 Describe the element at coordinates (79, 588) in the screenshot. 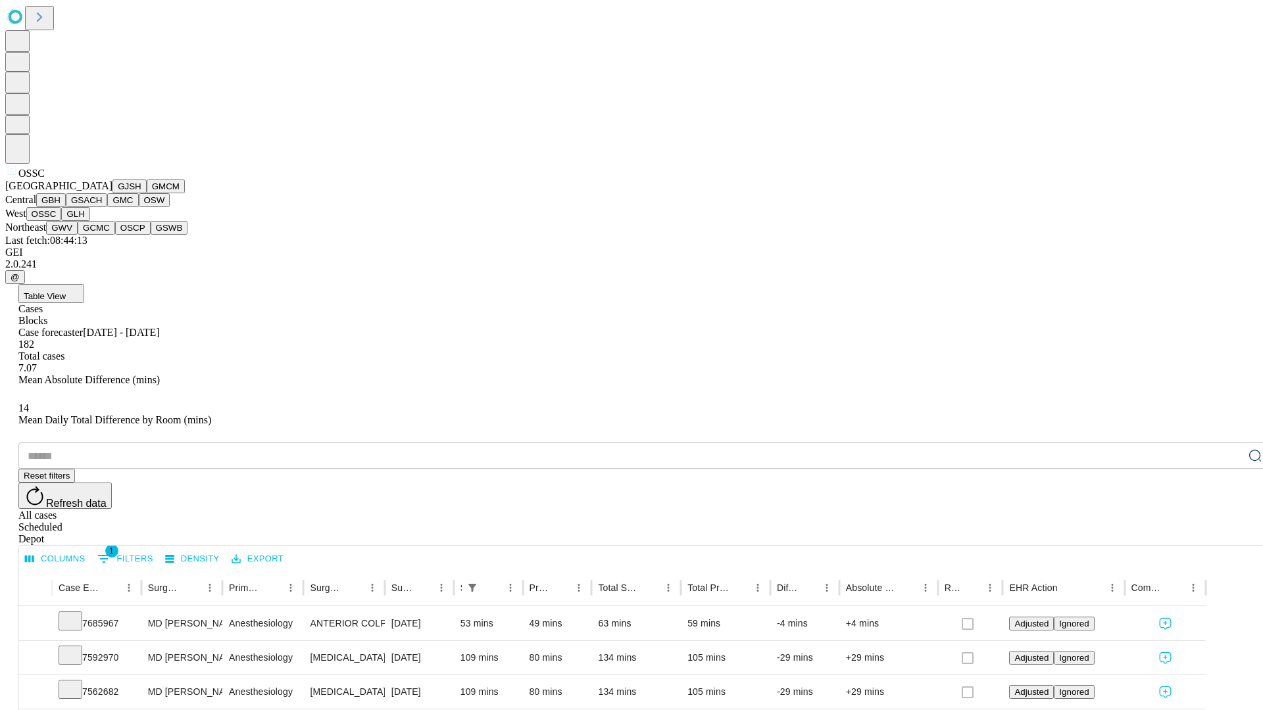

I see `div: Case Epic Id` at that location.